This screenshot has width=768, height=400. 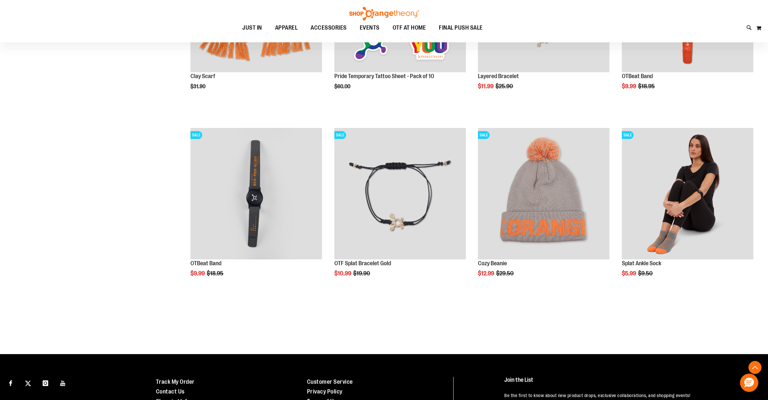 What do you see at coordinates (687, 194) in the screenshot?
I see `a: Product image for Splat Ankle SockSALE` at bounding box center [687, 194].